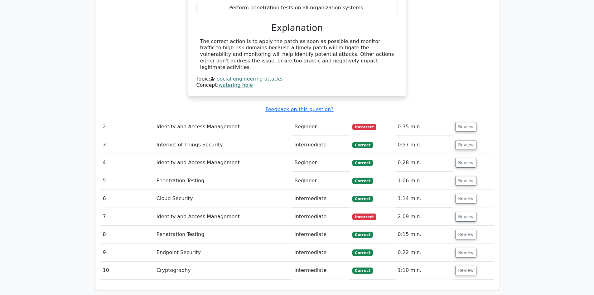 Image resolution: width=594 pixels, height=295 pixels. Describe the element at coordinates (297, 79) in the screenshot. I see `div: Topic:` at that location.